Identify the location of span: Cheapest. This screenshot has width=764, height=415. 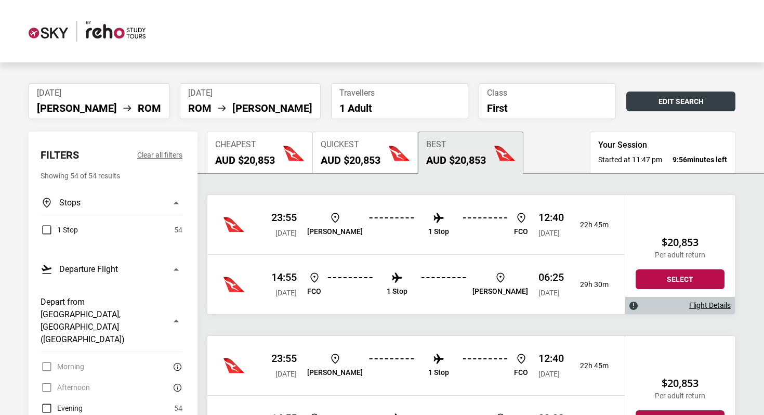
(245, 145).